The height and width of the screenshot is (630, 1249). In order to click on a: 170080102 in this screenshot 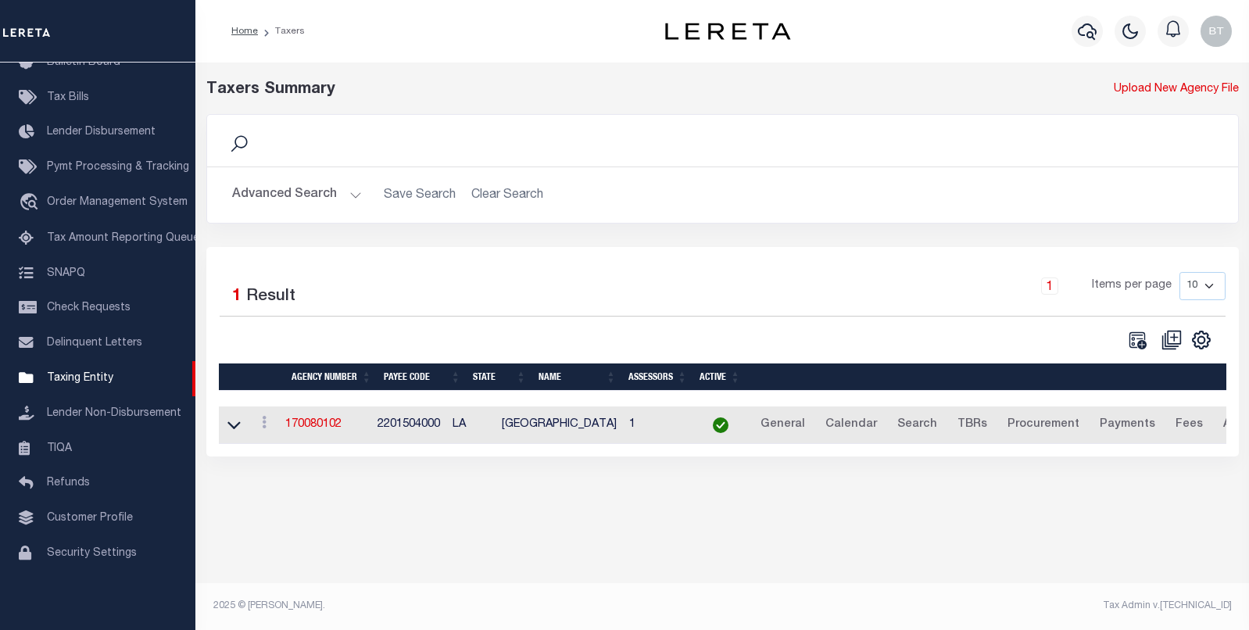, I will do `click(313, 424)`.